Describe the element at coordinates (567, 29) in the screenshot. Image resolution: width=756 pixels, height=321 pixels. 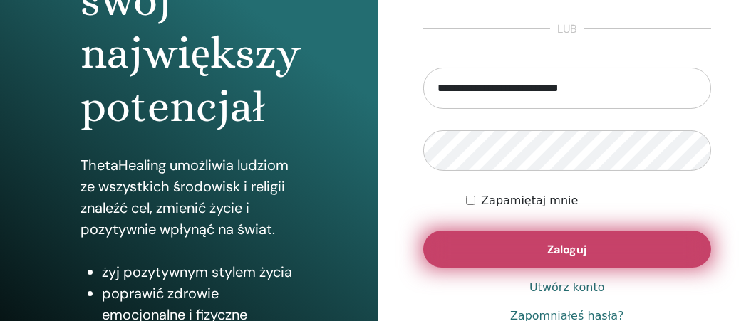
I see `span: lub` at that location.